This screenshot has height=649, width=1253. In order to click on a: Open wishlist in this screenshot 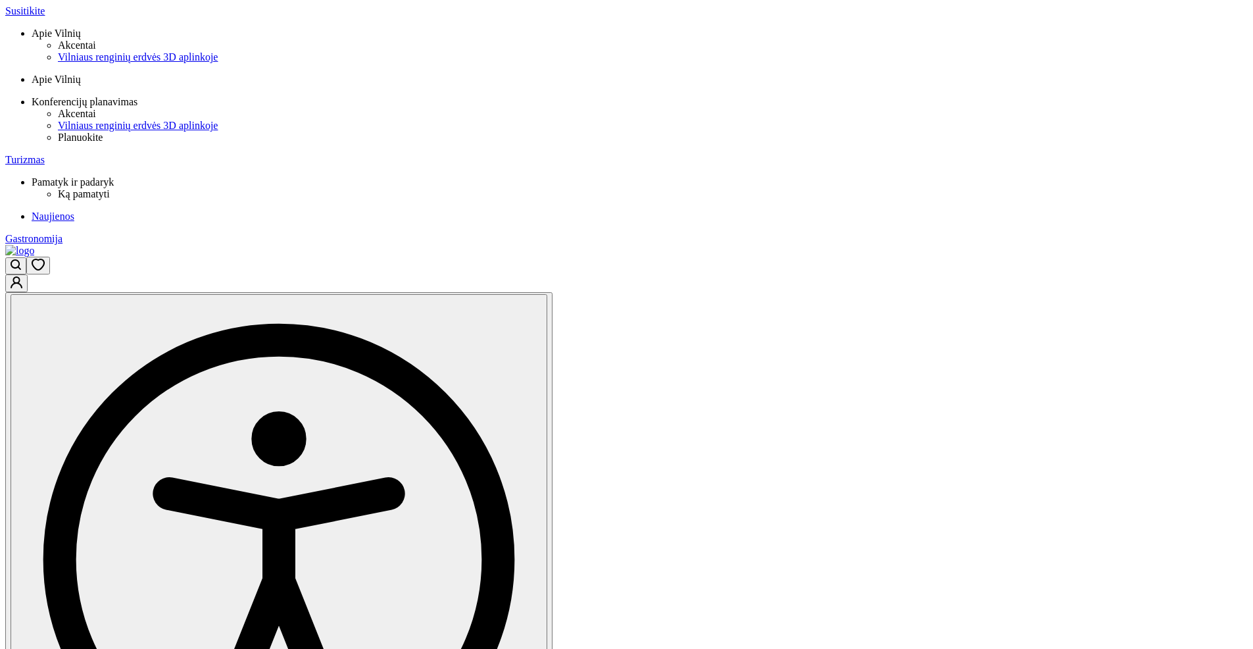, I will do `click(38, 266)`.